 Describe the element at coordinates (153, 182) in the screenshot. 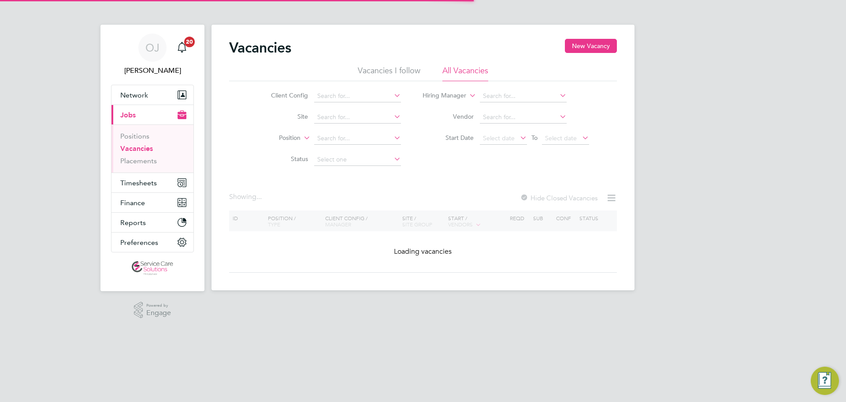

I see `button: Timesheets` at that location.